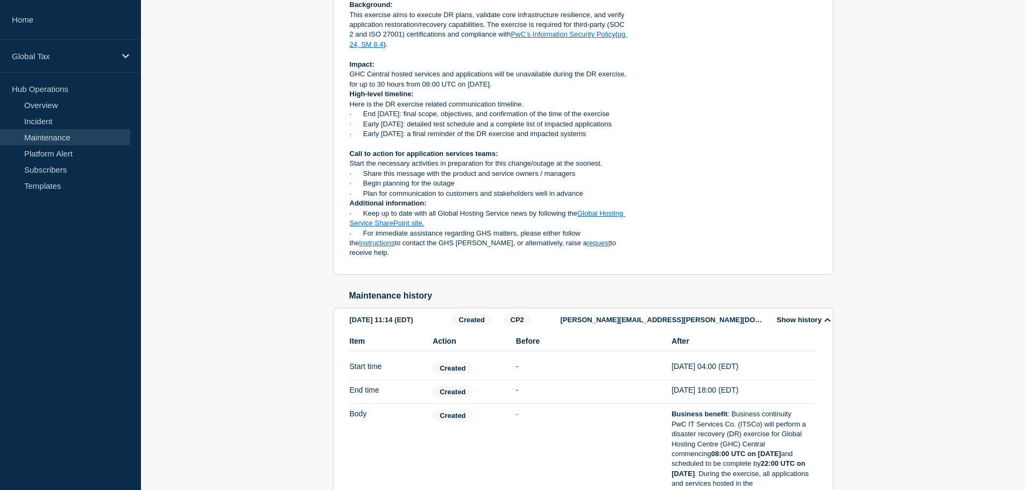  Describe the element at coordinates (362, 64) in the screenshot. I see `strong: Impact:` at that location.